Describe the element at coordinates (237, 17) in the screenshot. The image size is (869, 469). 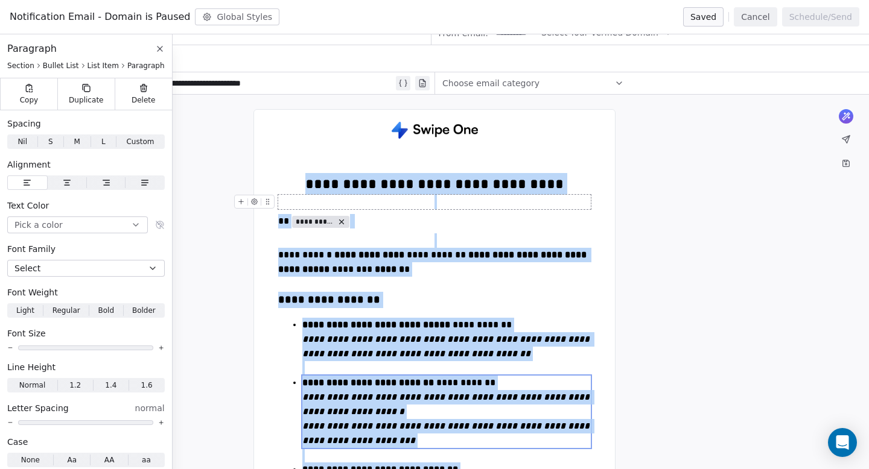
I see `button: Global Styles` at that location.